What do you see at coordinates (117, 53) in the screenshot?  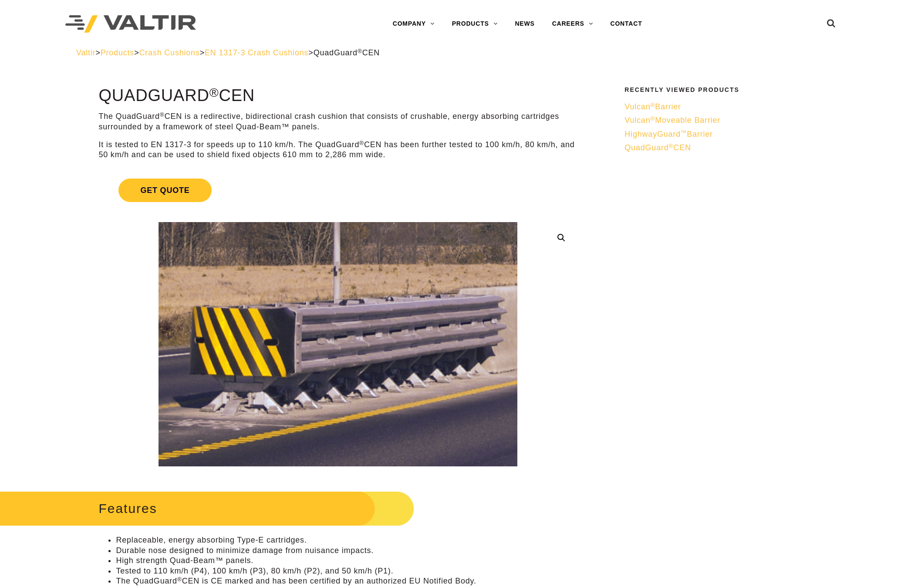 I see `span: Products` at bounding box center [117, 53].